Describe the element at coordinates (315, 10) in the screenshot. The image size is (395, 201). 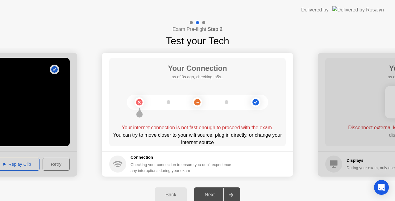
I see `div: Delivered by` at that location.